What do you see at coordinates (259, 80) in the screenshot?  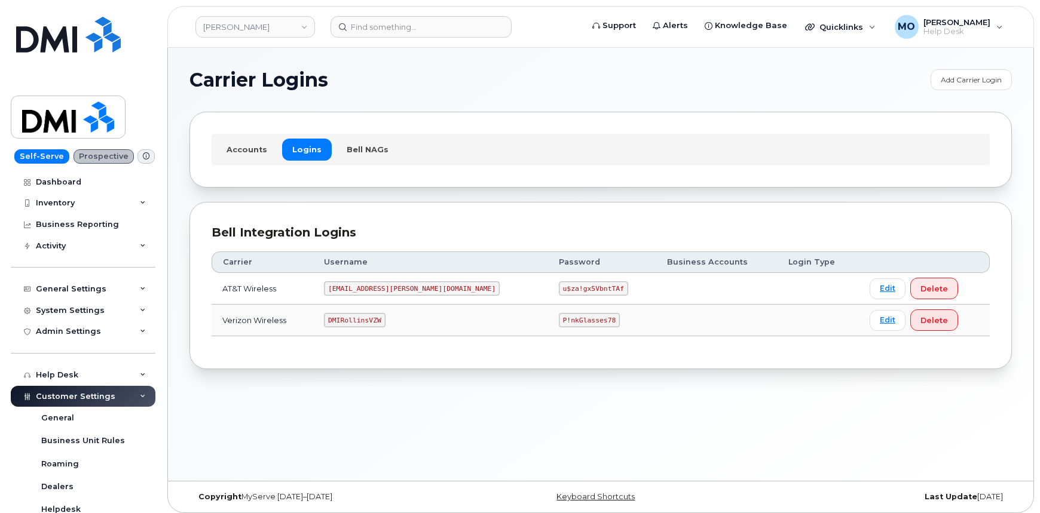 I see `span: Carrier Logins` at bounding box center [259, 80].